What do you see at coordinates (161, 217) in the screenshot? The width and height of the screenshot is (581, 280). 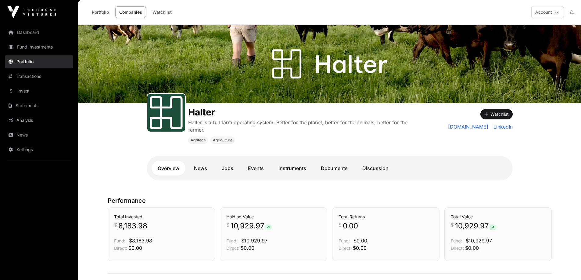 I see `h3: Total Invested` at bounding box center [161, 217].